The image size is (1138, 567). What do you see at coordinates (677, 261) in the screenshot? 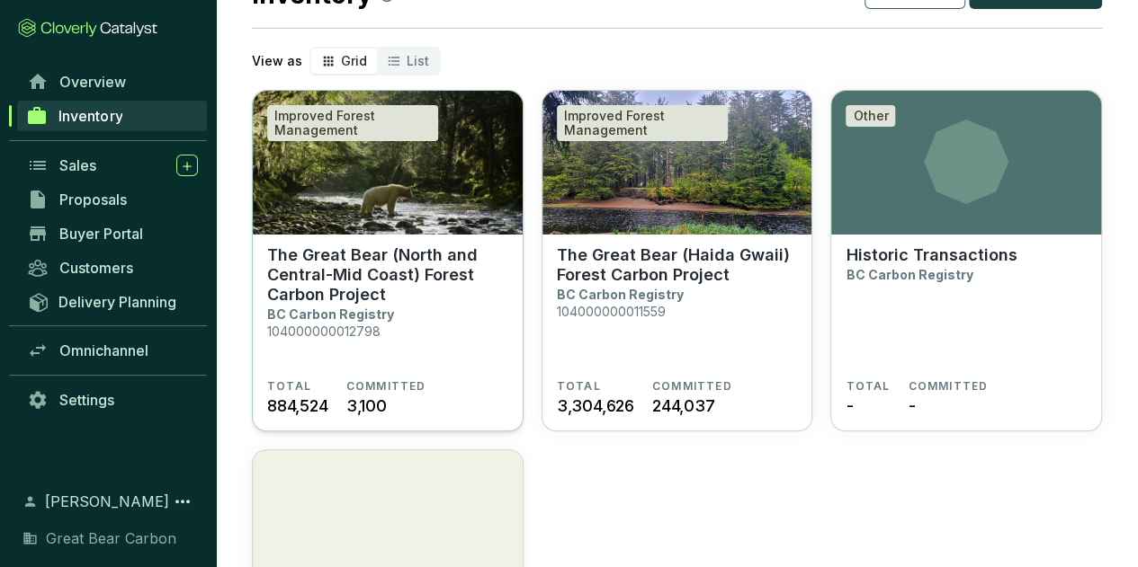
I see `a: The Great Bear (Haida Gwaii) Forest Carbon ProjectImproved Forest ManagementThe Great Bear (Haida...` at bounding box center [677, 261].